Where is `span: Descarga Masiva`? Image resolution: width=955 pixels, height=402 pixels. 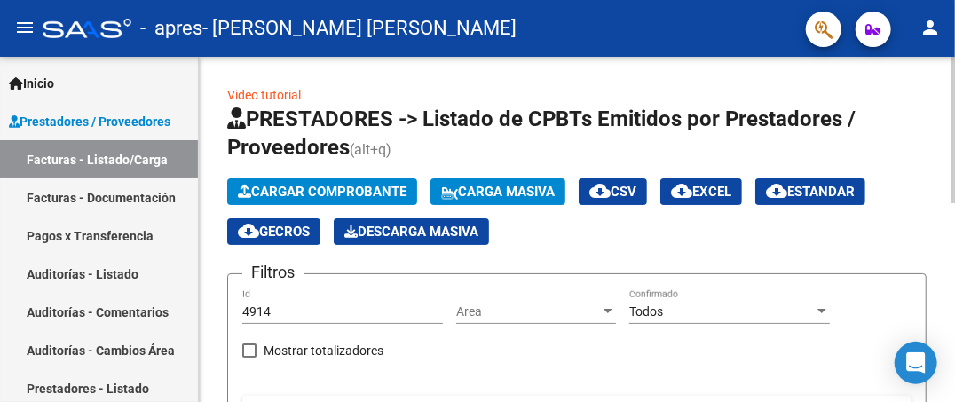
span: Descarga Masiva is located at coordinates (411, 232).